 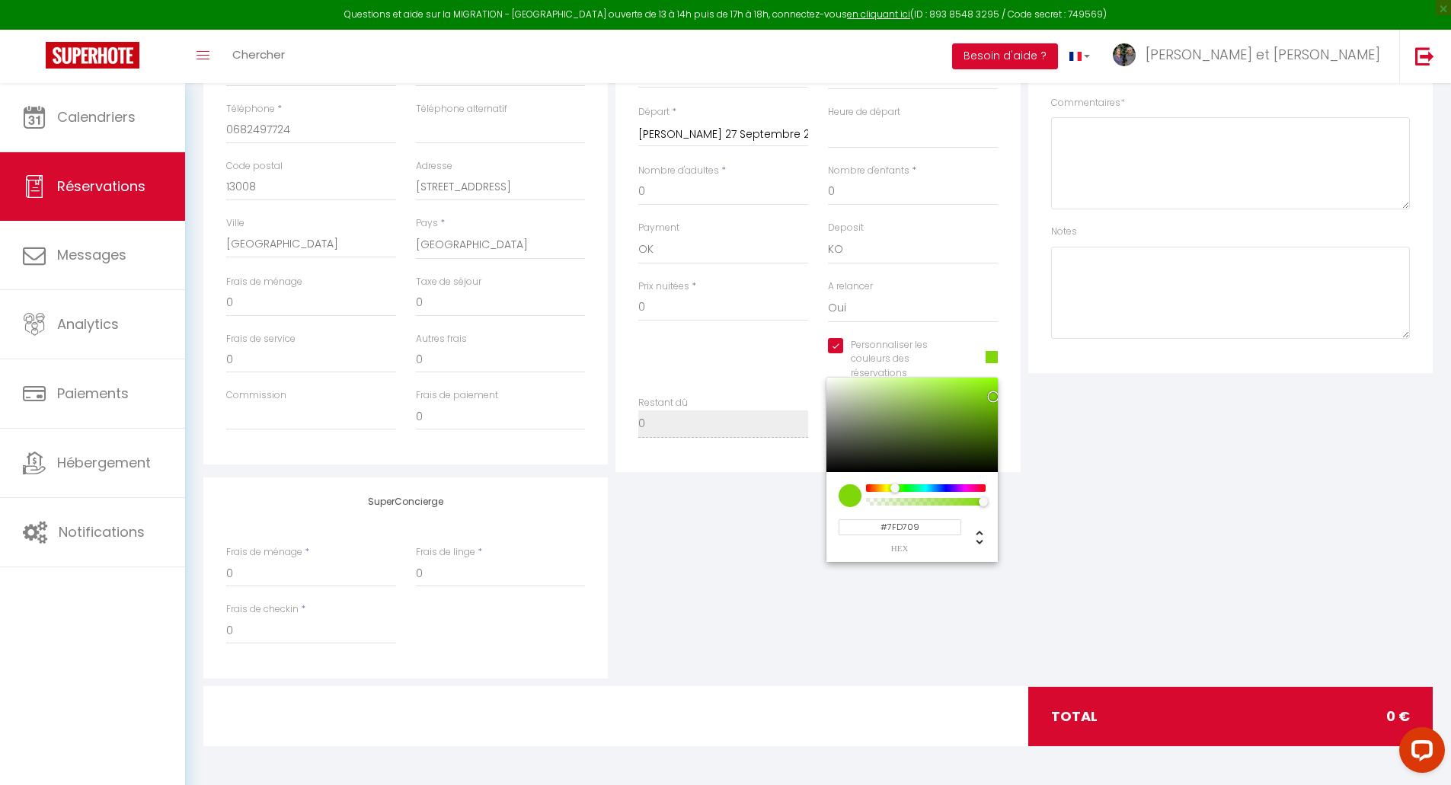 I want to click on button: Open LiveChat chat widget, so click(x=35, y=29).